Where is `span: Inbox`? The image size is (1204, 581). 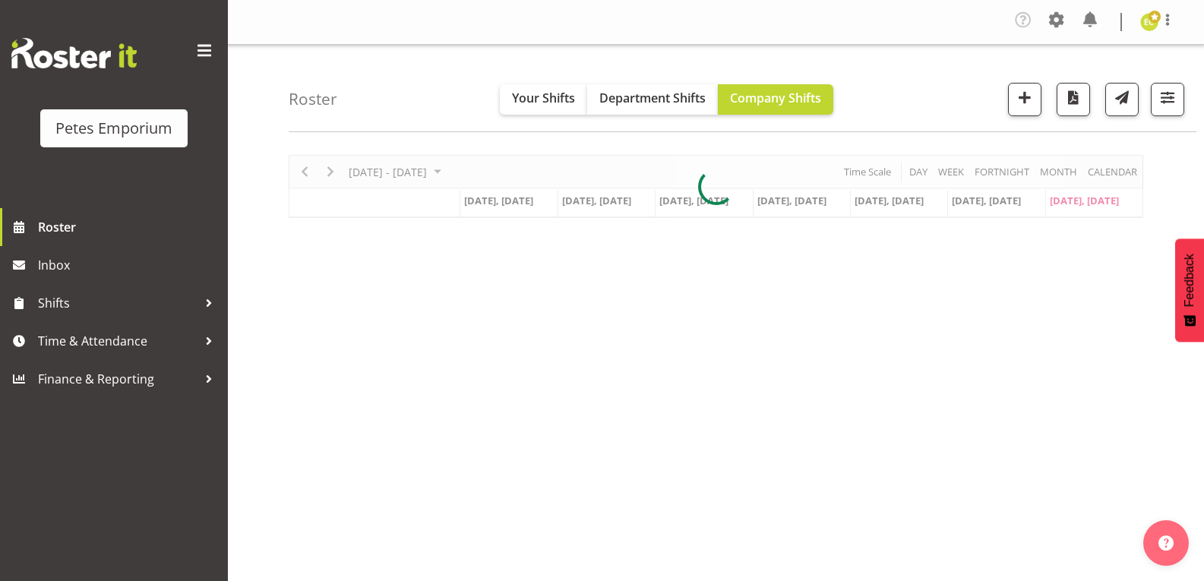
span: Inbox is located at coordinates (129, 265).